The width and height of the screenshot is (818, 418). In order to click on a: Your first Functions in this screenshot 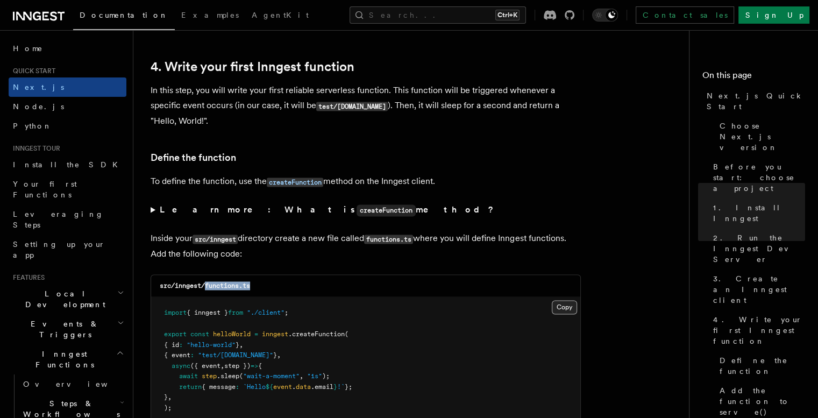, I will do `click(67, 189)`.